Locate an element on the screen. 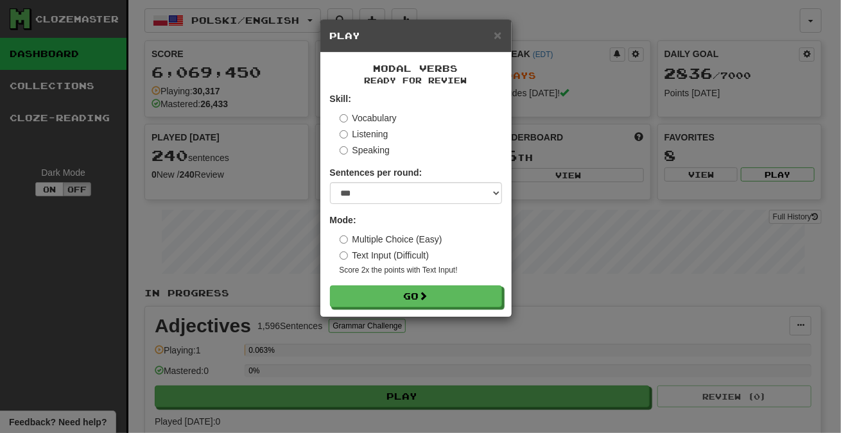 This screenshot has height=433, width=841. small: Ready for Review is located at coordinates (416, 80).